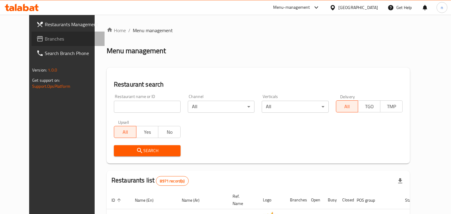  What do you see at coordinates (369, 200) in the screenshot?
I see `span: POS group` at bounding box center [369, 200].